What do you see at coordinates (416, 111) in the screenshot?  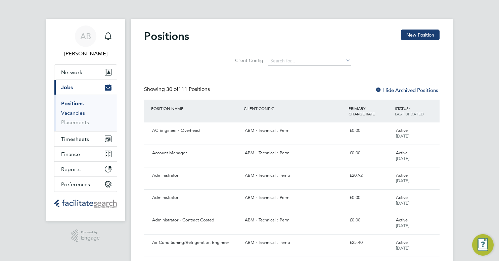 I see `div: STATUS` at bounding box center [416, 111].